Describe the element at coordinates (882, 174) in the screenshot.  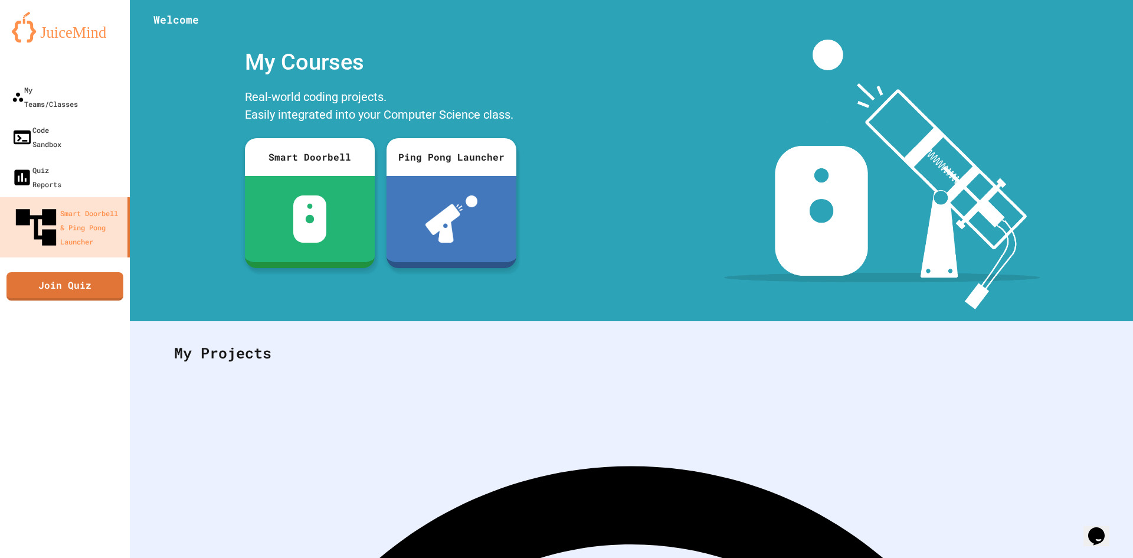
I see `img: banner-image-my-projects.png` at that location.